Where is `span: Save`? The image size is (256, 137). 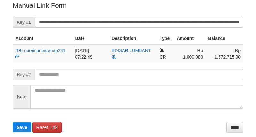 span: Save is located at coordinates (22, 127).